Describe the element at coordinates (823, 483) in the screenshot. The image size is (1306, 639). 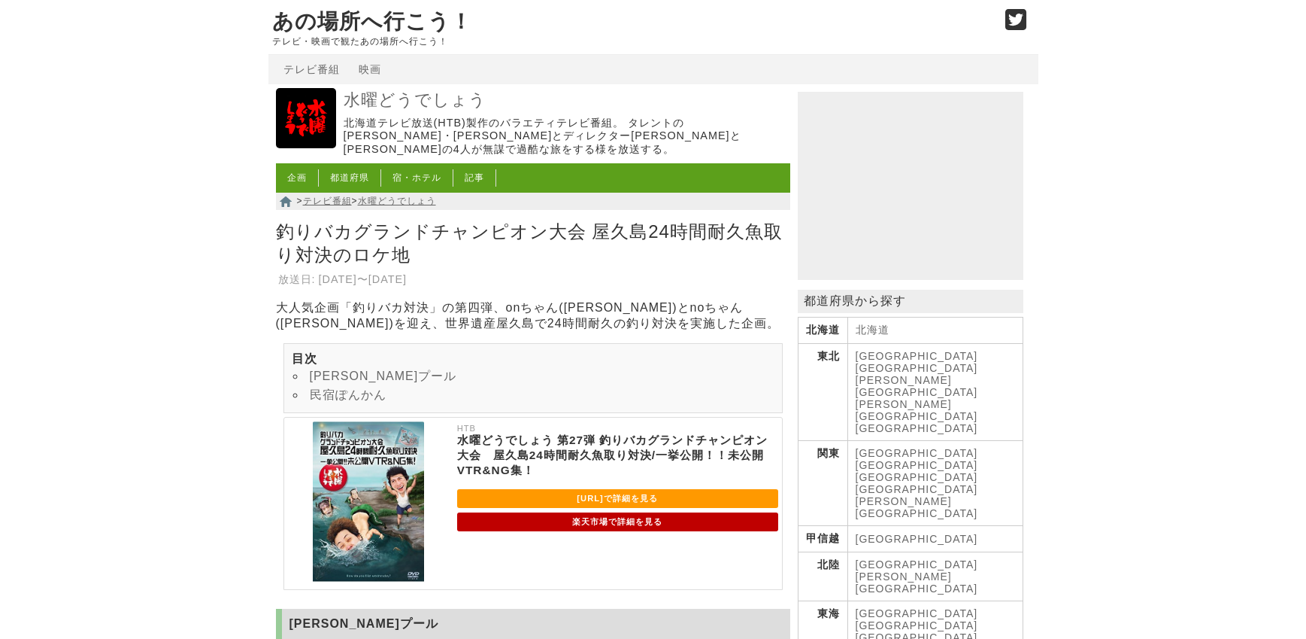
I see `th: 関東` at that location.